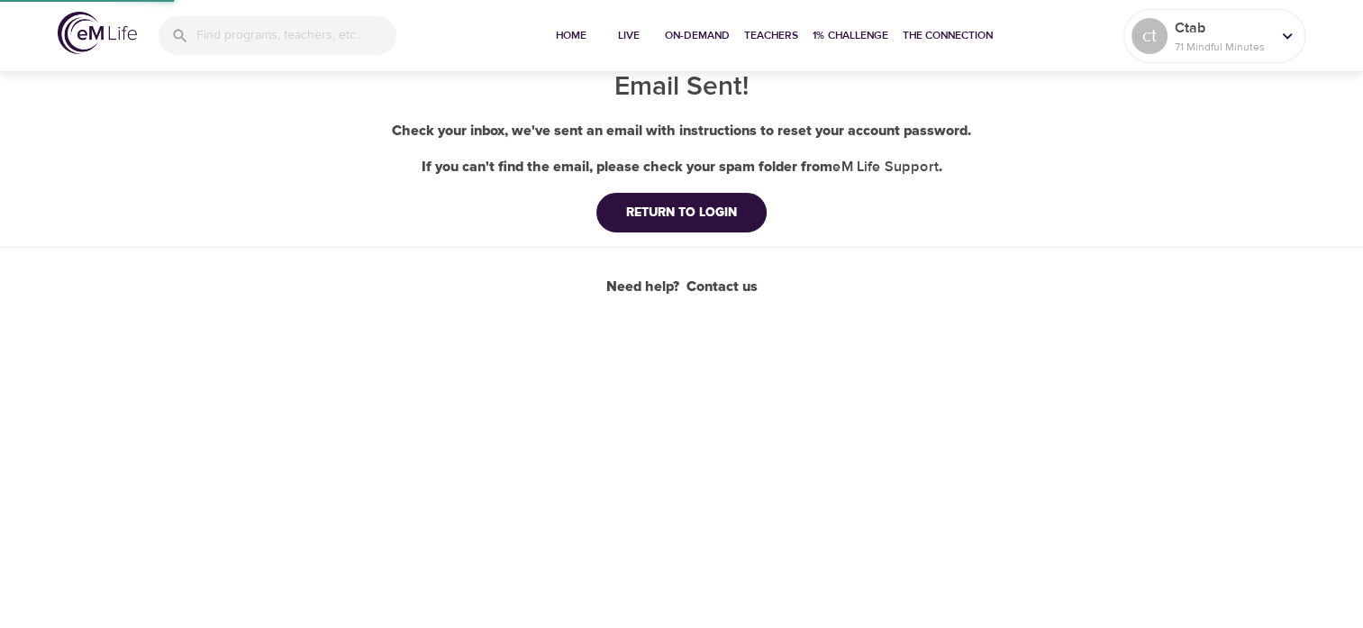  What do you see at coordinates (571, 35) in the screenshot?
I see `span: Home` at bounding box center [571, 35].